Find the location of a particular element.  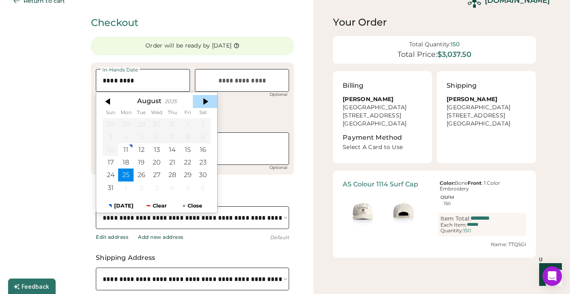

div: 8/03/2025 is located at coordinates (110, 137).